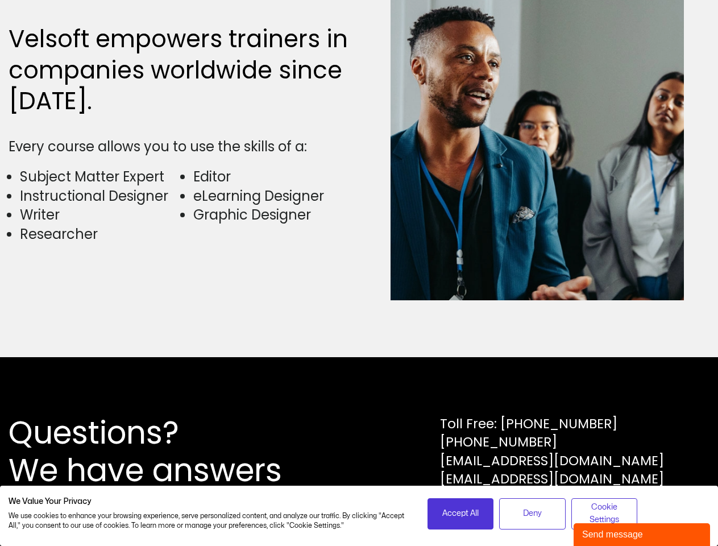 The height and width of the screenshot is (546, 718). Describe the element at coordinates (100, 177) in the screenshot. I see `li: Subject Matter Expert` at that location.